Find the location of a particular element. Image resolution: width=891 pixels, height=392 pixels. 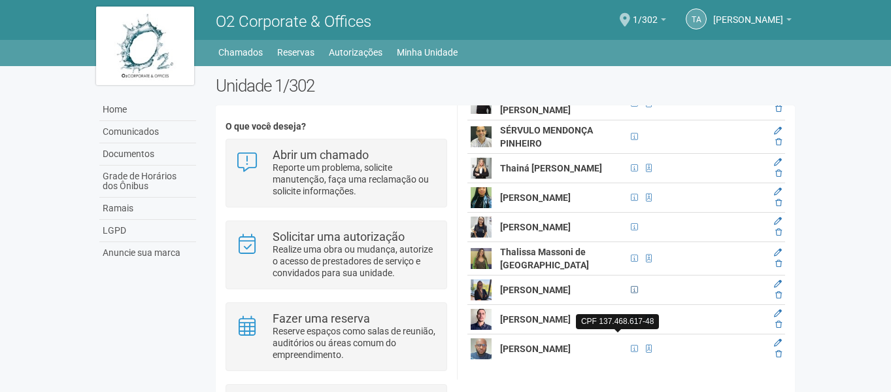

p: Realize uma obra ou mudança, autorize o acesso de prestadores de serviço e convidados para sua un... is located at coordinates (354, 261).